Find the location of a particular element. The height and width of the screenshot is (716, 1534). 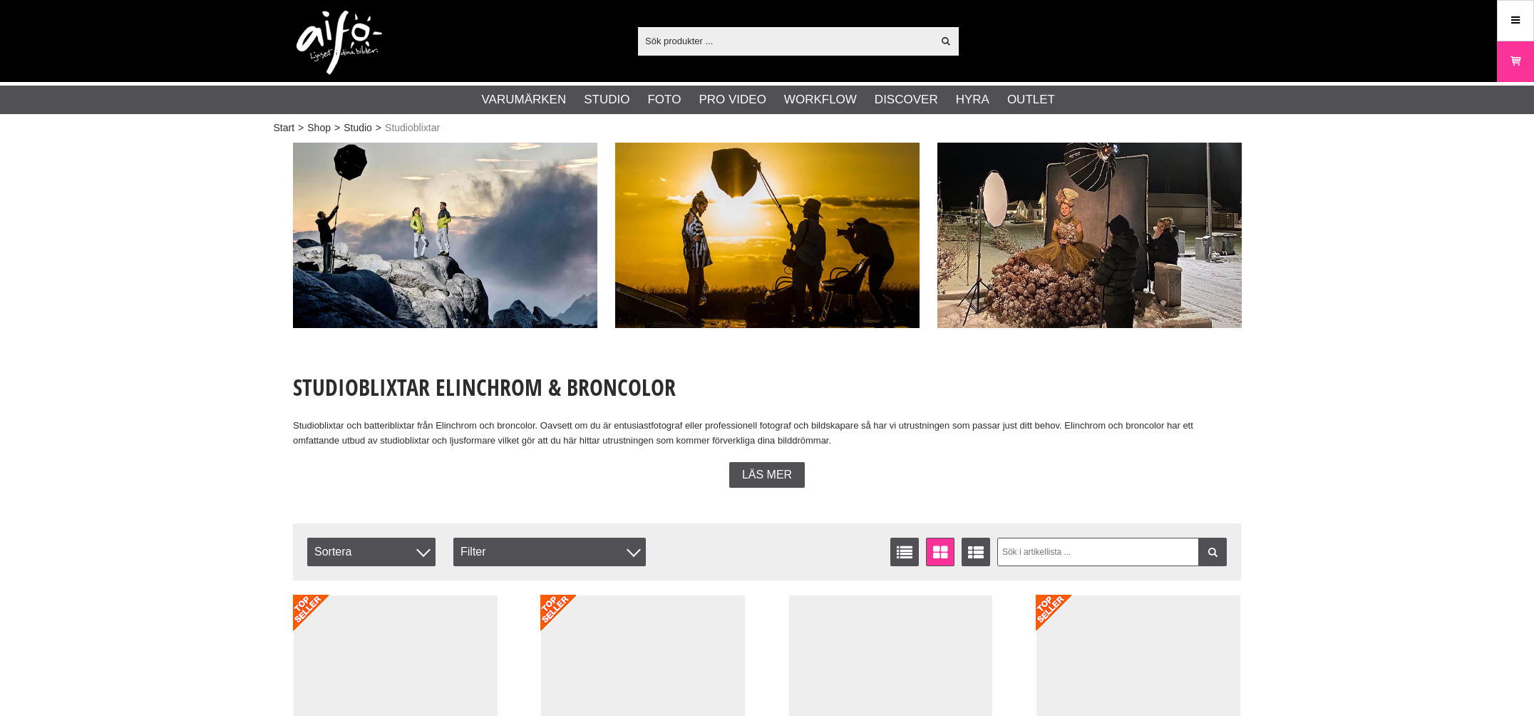

a: Filtrera is located at coordinates (1212, 552).